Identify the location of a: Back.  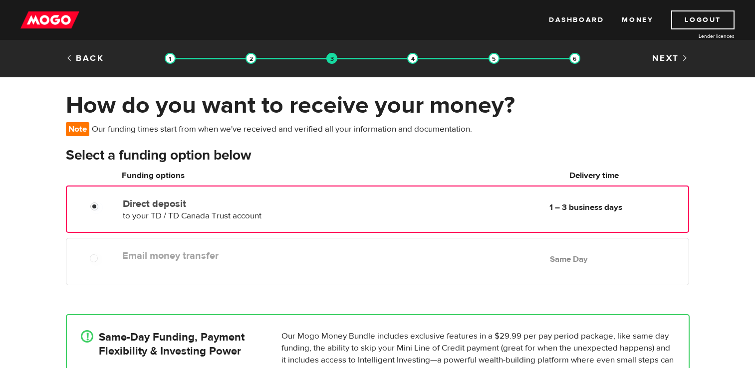
(85, 58).